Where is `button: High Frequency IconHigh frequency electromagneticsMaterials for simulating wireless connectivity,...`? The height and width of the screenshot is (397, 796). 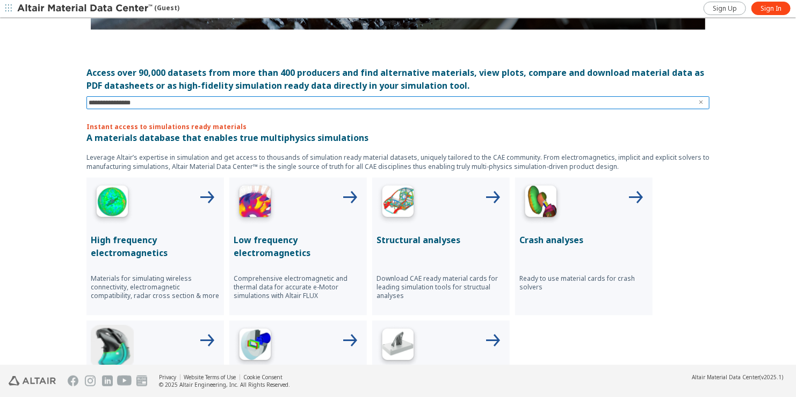
button: High Frequency IconHigh frequency electromagneticsMaterials for simulating wireless connectivity,... is located at coordinates (155, 246).